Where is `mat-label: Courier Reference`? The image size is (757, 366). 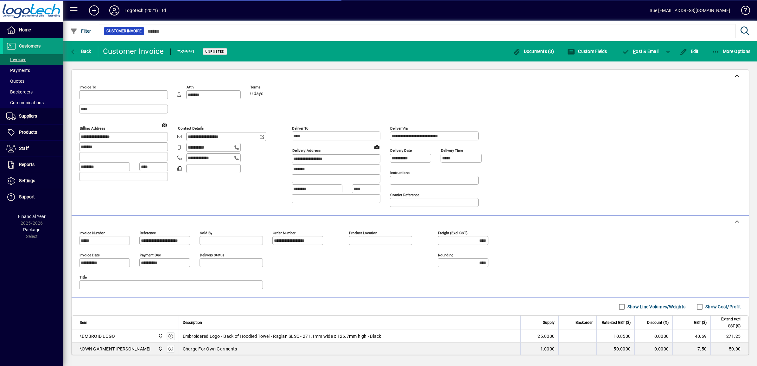
mat-label: Courier Reference is located at coordinates (405, 195).